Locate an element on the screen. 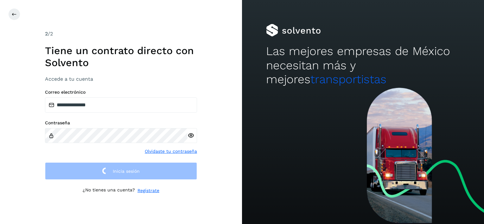  span: Inicia sesión is located at coordinates (126, 172).